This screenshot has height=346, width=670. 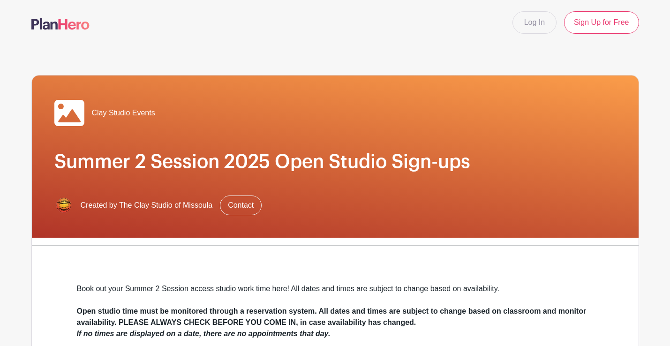 What do you see at coordinates (335, 162) in the screenshot?
I see `h1: Summer 2 Session 2025 Open Studio Sign-ups` at bounding box center [335, 162].